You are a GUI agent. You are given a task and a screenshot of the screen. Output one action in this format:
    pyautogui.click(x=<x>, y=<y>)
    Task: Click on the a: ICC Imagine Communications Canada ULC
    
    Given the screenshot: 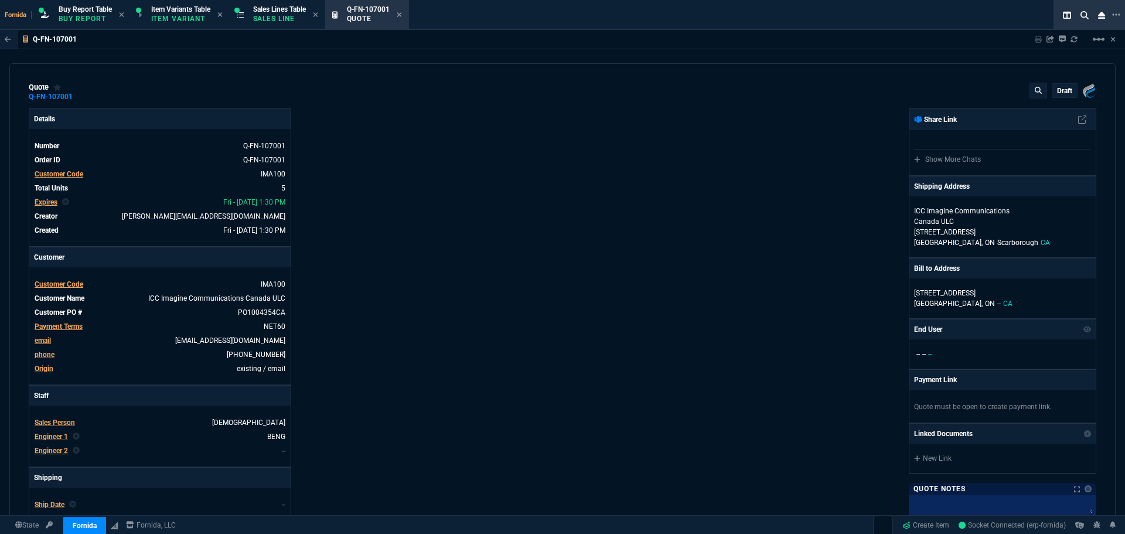 What is the action you would take?
    pyautogui.click(x=217, y=298)
    